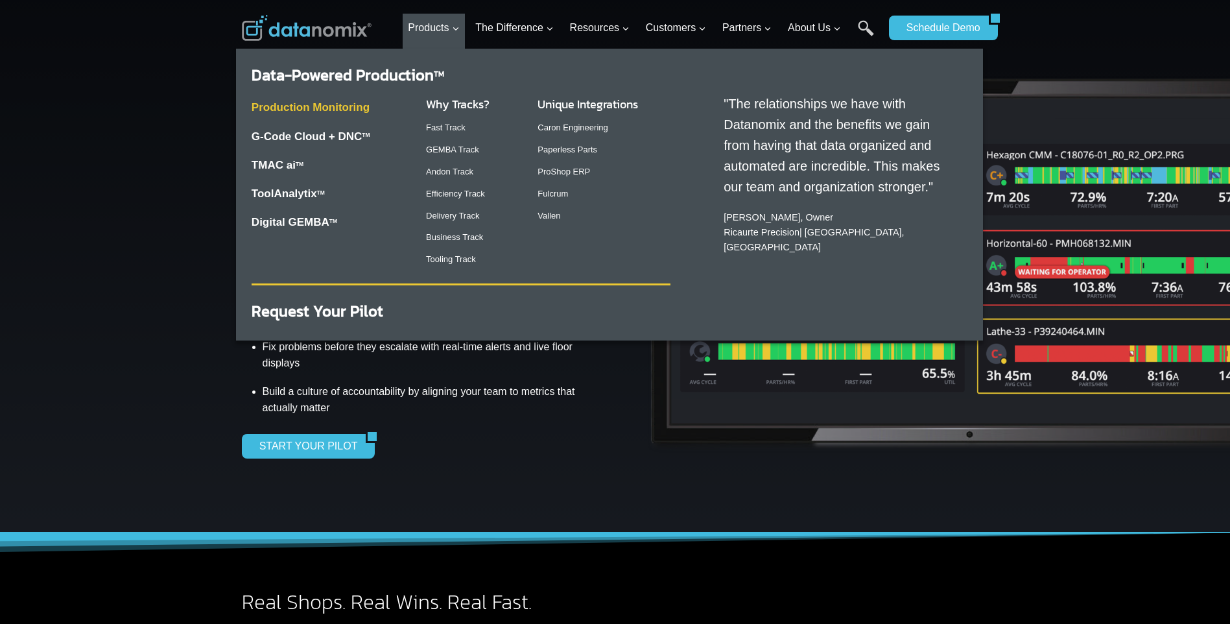 The width and height of the screenshot is (1230, 624). What do you see at coordinates (453, 215) in the screenshot?
I see `a: Delivery Track` at bounding box center [453, 215].